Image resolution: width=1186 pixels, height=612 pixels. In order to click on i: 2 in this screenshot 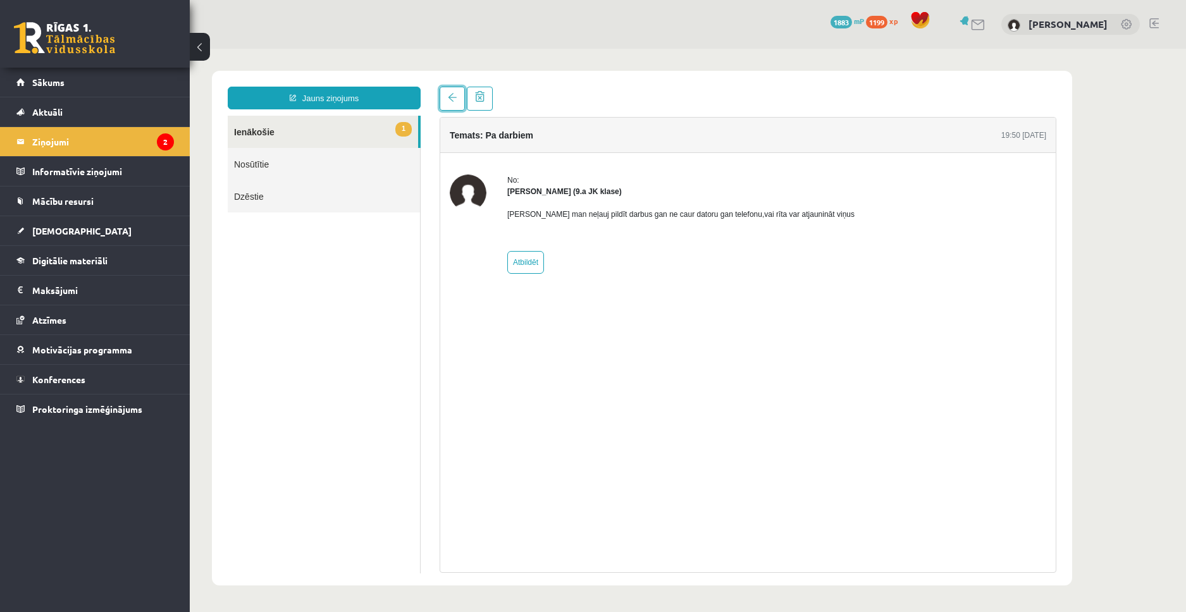, I will do `click(165, 142)`.